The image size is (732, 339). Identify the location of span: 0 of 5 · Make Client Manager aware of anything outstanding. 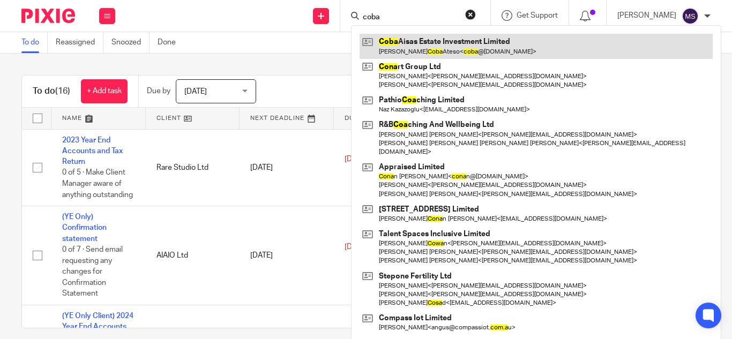
(97, 184).